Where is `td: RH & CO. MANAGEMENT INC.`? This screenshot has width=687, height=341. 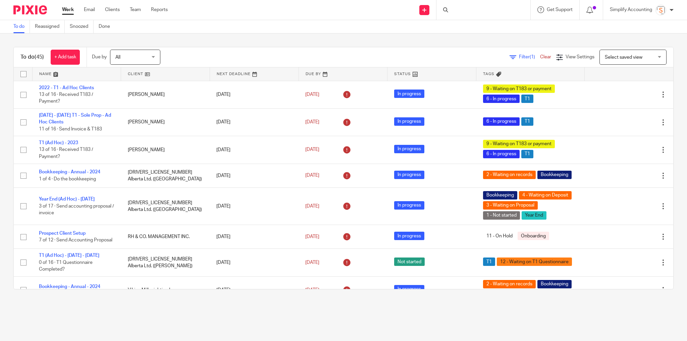 td: RH & CO. MANAGEMENT INC. is located at coordinates (165, 237).